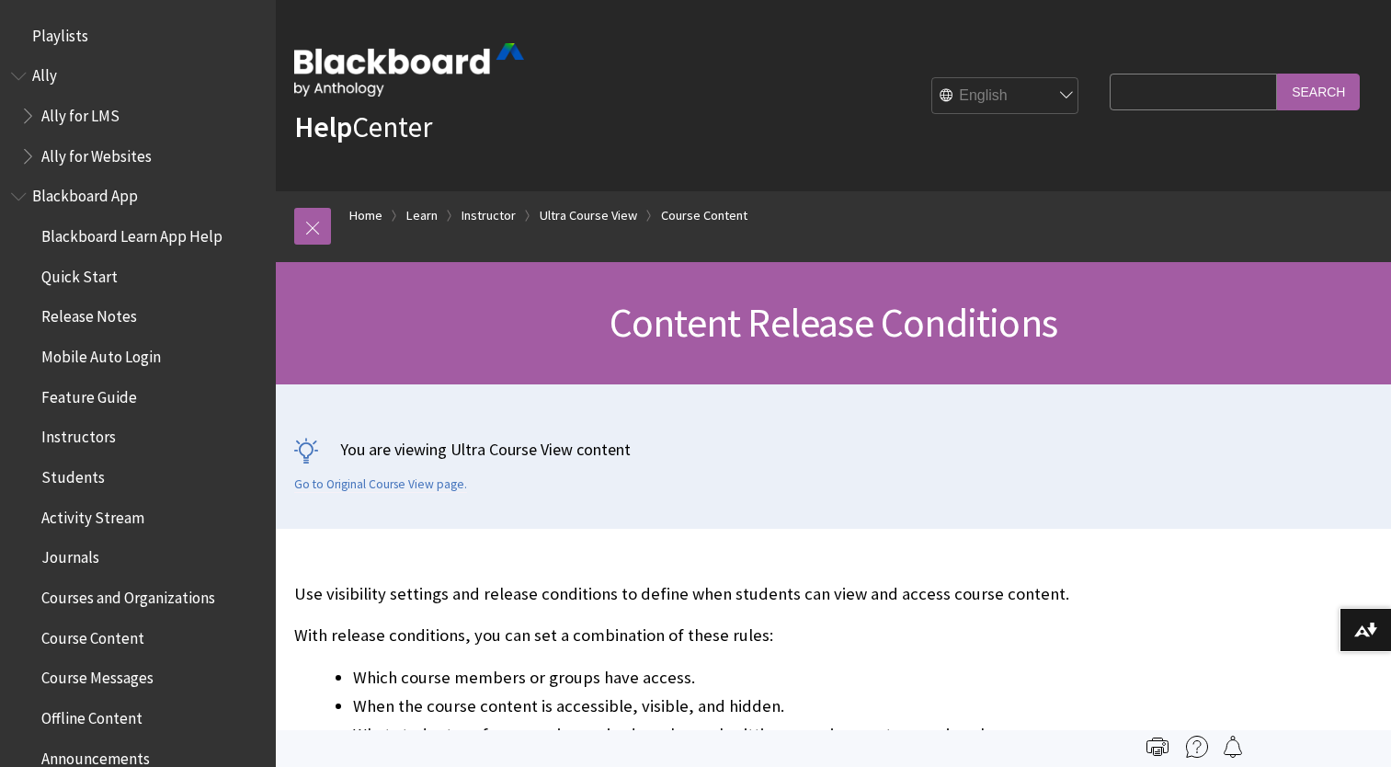  Describe the element at coordinates (1006, 97) in the screenshot. I see `select: Site Language Selector` at that location.